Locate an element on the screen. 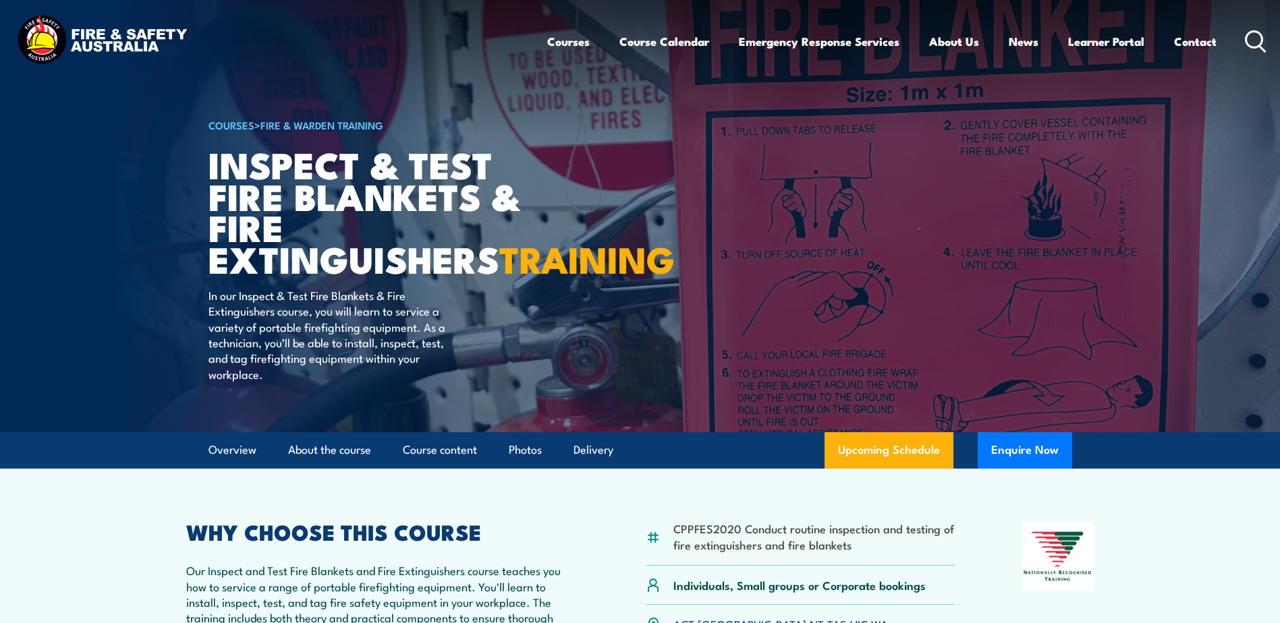 This screenshot has height=623, width=1280. button: Enquire Now is located at coordinates (1025, 451).